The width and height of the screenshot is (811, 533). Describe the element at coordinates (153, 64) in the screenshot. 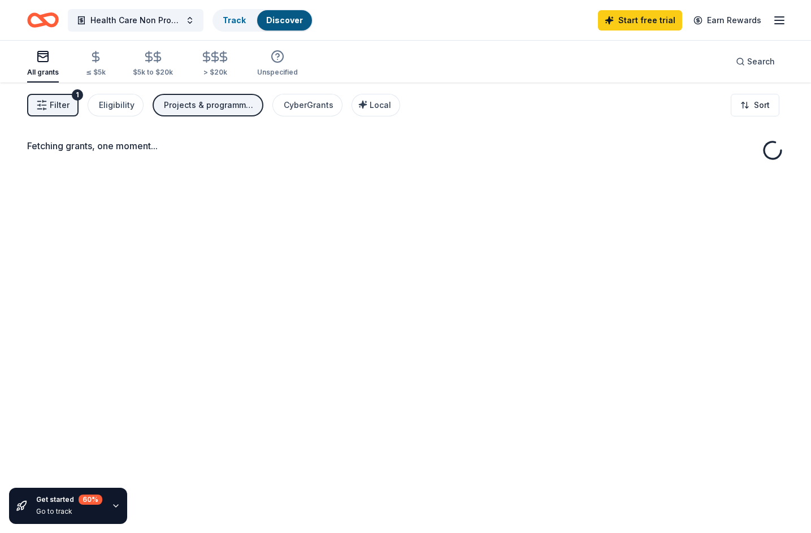

I see `button: $5k to $20k` at that location.